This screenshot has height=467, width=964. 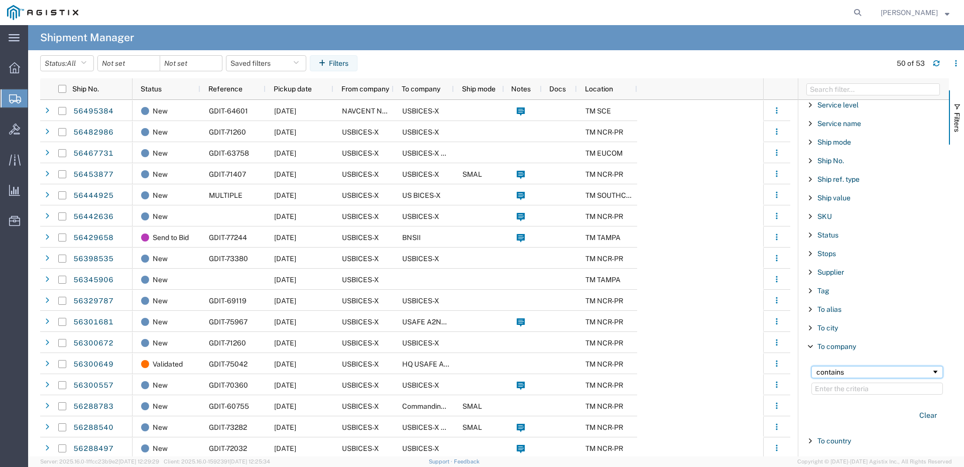 I want to click on span: Commanding Officer - NCTS Naples, so click(x=484, y=406).